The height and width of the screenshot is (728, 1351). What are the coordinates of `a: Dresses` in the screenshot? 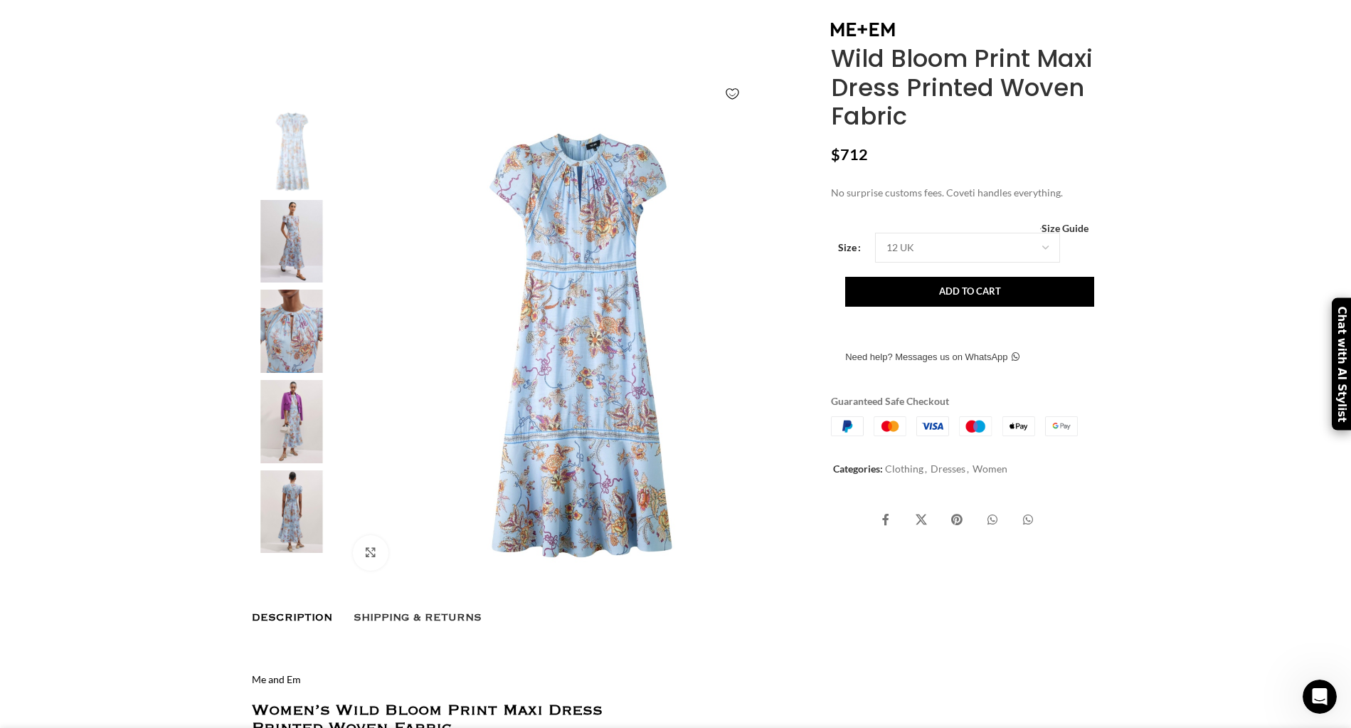 It's located at (947, 468).